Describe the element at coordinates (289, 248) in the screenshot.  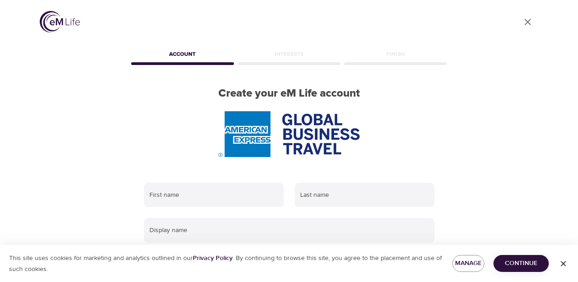
I see `p: Your real name will be hidden.` at that location.